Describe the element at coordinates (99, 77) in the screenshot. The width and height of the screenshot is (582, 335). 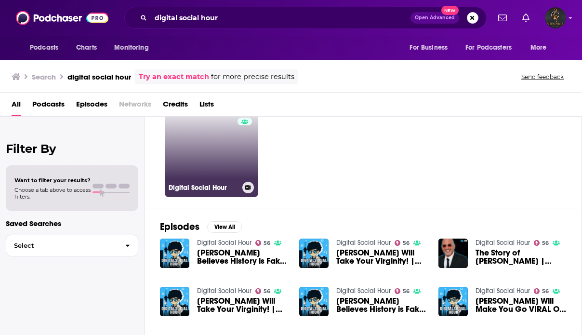
I see `h3: digital social hour` at that location.